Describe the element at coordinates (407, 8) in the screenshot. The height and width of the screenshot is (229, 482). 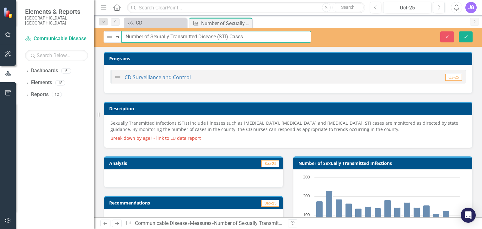
I see `button: Oct-25` at that location.